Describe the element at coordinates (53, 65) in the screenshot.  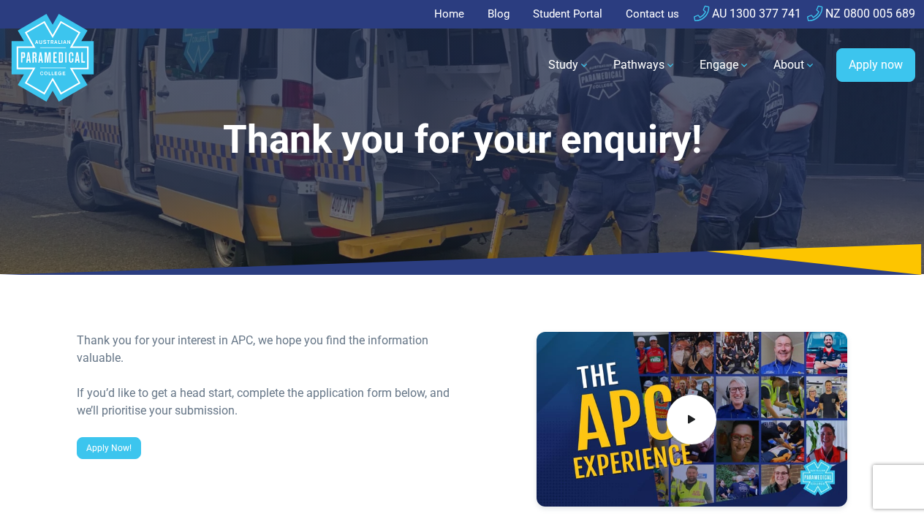
I see `a: Australian Paramedical College` at that location.